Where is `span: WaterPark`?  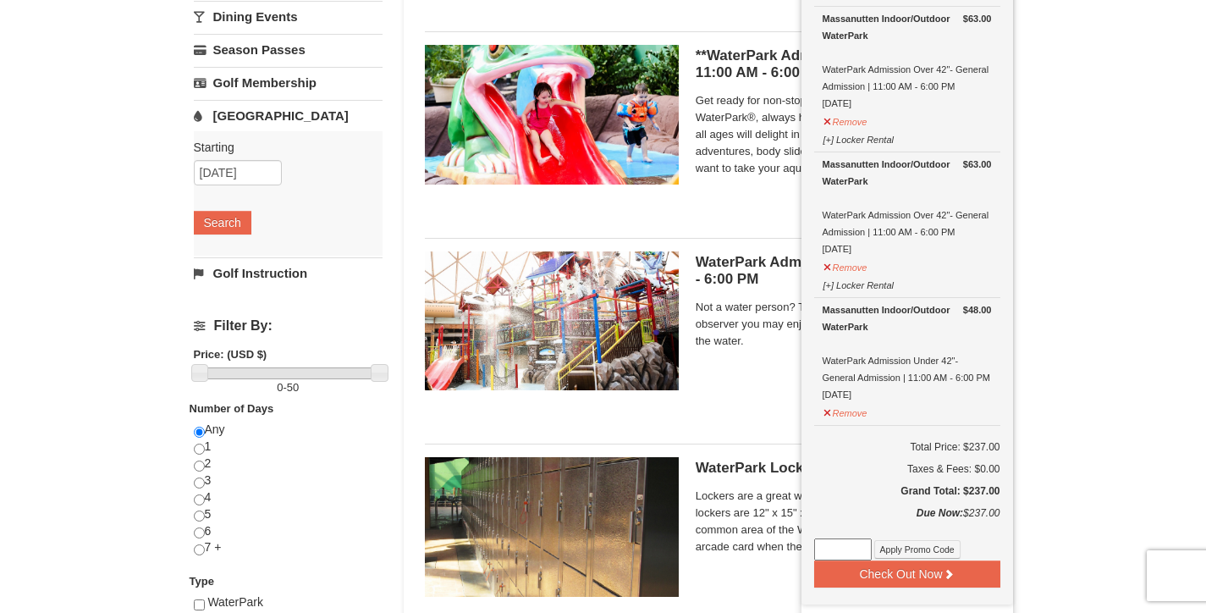 span: WaterPark is located at coordinates (235, 602).